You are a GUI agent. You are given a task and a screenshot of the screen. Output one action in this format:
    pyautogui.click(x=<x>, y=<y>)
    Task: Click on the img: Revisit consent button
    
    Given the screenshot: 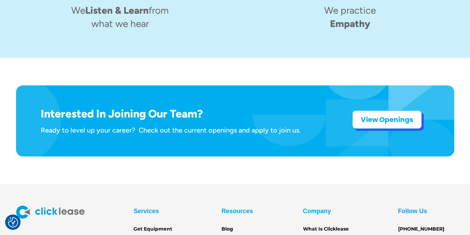 What is the action you would take?
    pyautogui.click(x=13, y=223)
    